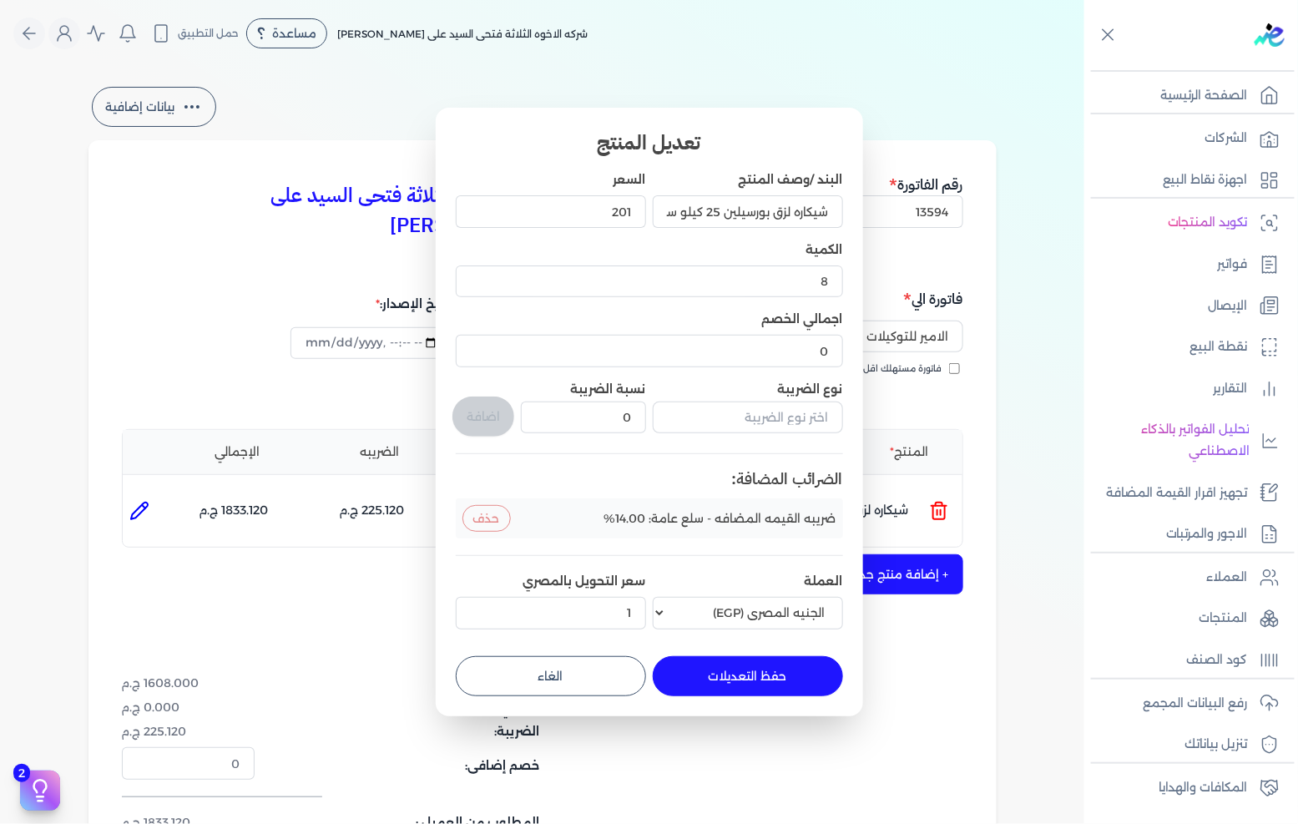 The width and height of the screenshot is (1298, 824). What do you see at coordinates (748, 421) in the screenshot?
I see `button: اختر نوع الضريبة` at bounding box center [748, 421].